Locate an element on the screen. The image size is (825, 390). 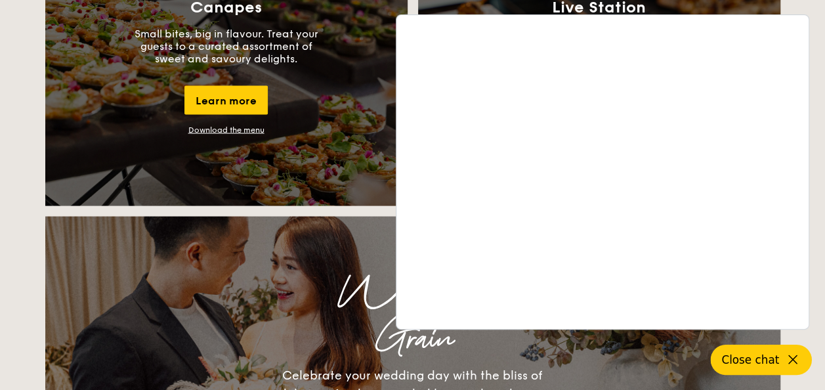
div: Learn more is located at coordinates (226, 100).